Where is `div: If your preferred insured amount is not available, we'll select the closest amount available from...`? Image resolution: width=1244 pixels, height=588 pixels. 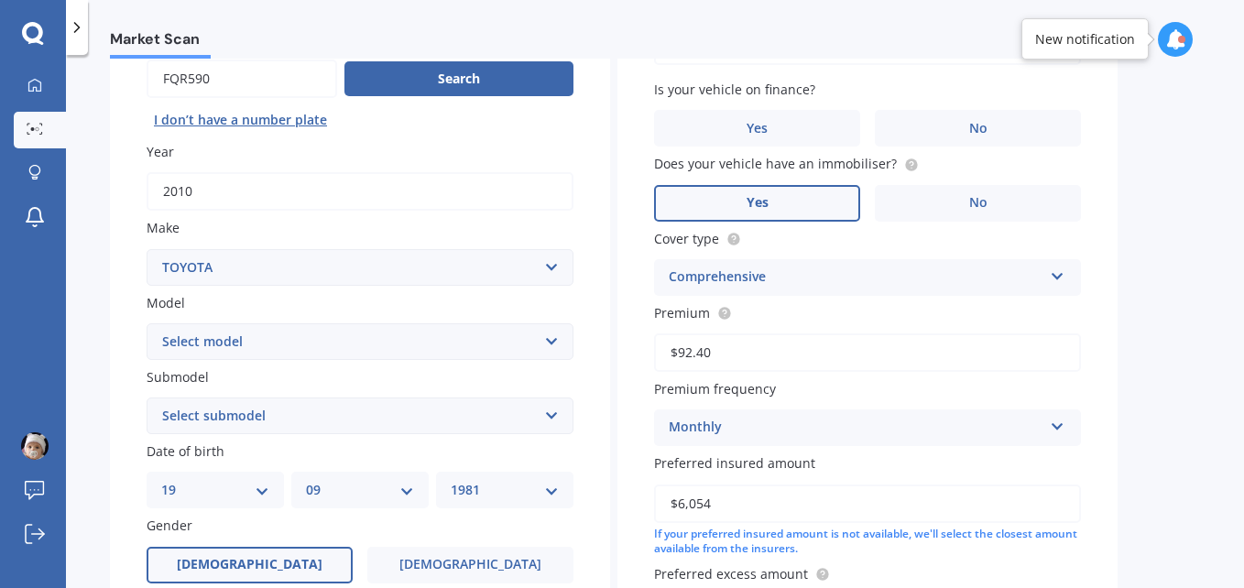 div: If your preferred insured amount is not available, we'll select the closest amount available from... is located at coordinates (868, 542).